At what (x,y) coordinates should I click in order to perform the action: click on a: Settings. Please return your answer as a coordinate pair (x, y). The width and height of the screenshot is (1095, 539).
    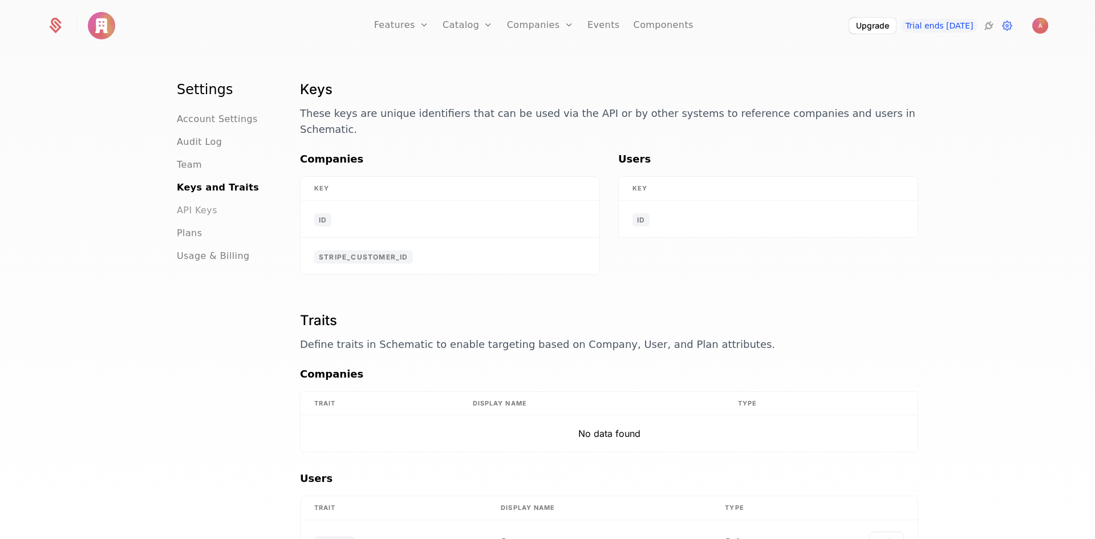
    Looking at the image, I should click on (1007, 26).